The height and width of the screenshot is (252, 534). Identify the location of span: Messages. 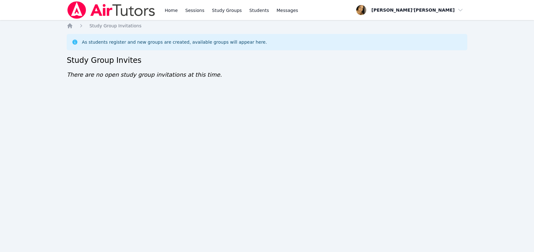
(287, 10).